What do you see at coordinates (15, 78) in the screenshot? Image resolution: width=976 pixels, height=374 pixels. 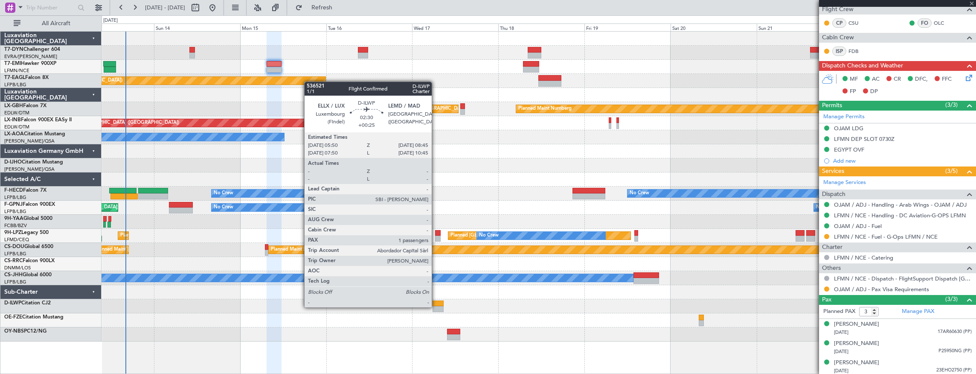 I see `span: T7-EAGL` at bounding box center [15, 78].